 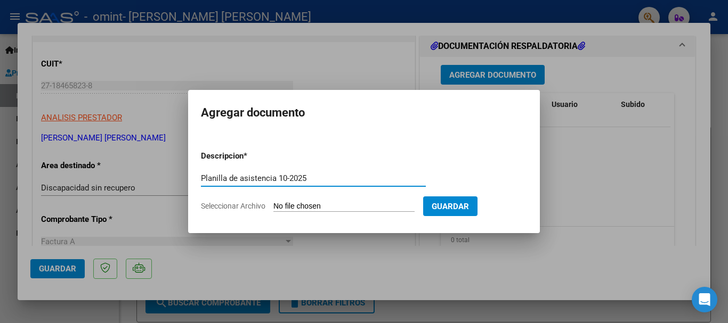 I want to click on p: Descripcion, so click(x=250, y=156).